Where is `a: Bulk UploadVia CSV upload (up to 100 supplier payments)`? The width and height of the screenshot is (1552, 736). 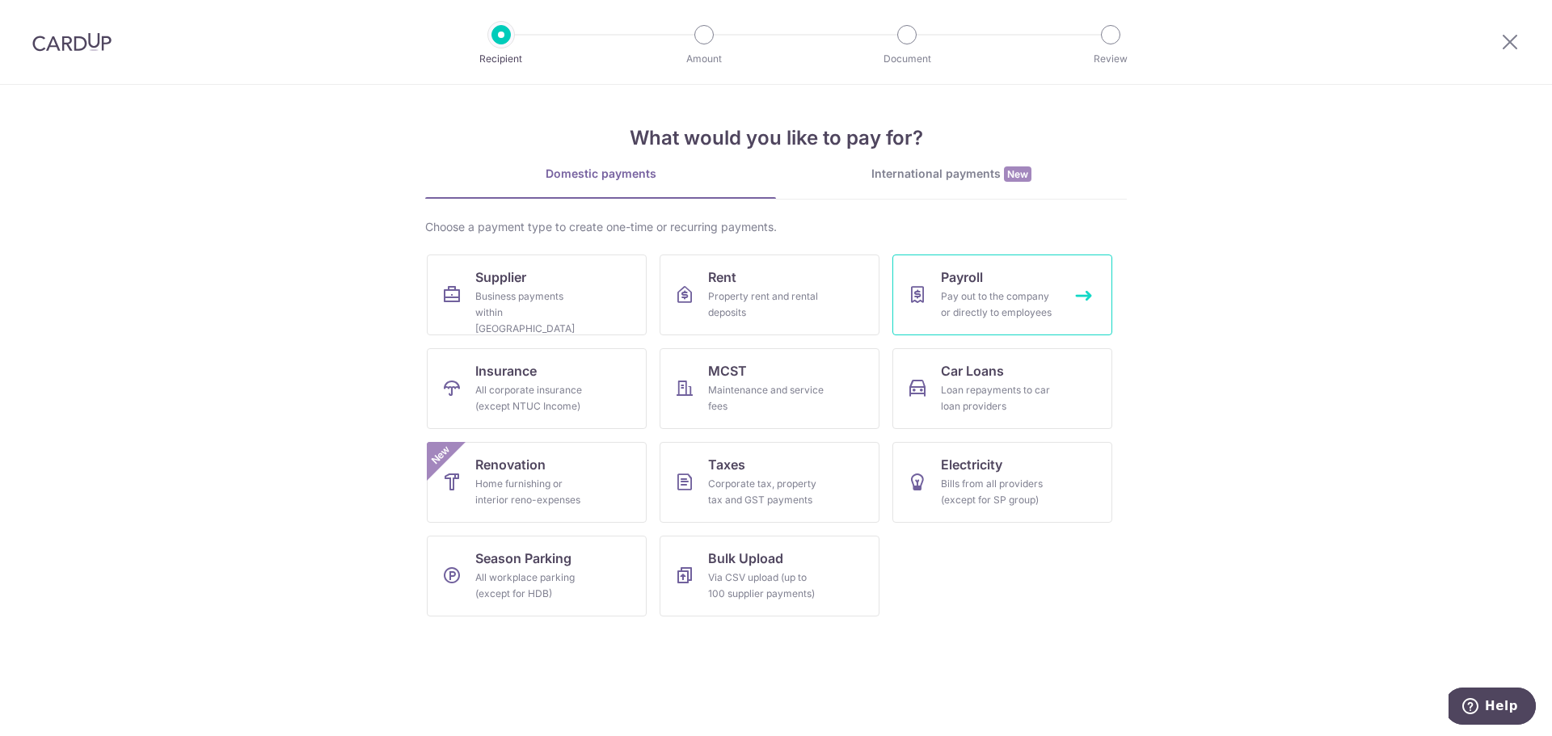
a: Bulk UploadVia CSV upload (up to 100 supplier payments) is located at coordinates (769, 576).